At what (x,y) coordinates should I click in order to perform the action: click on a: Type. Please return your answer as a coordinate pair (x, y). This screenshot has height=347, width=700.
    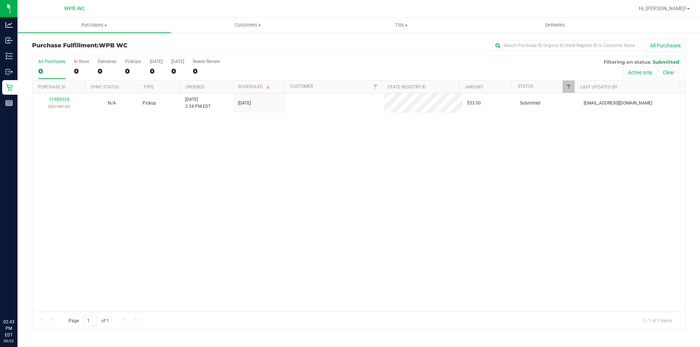
    Looking at the image, I should click on (148, 87).